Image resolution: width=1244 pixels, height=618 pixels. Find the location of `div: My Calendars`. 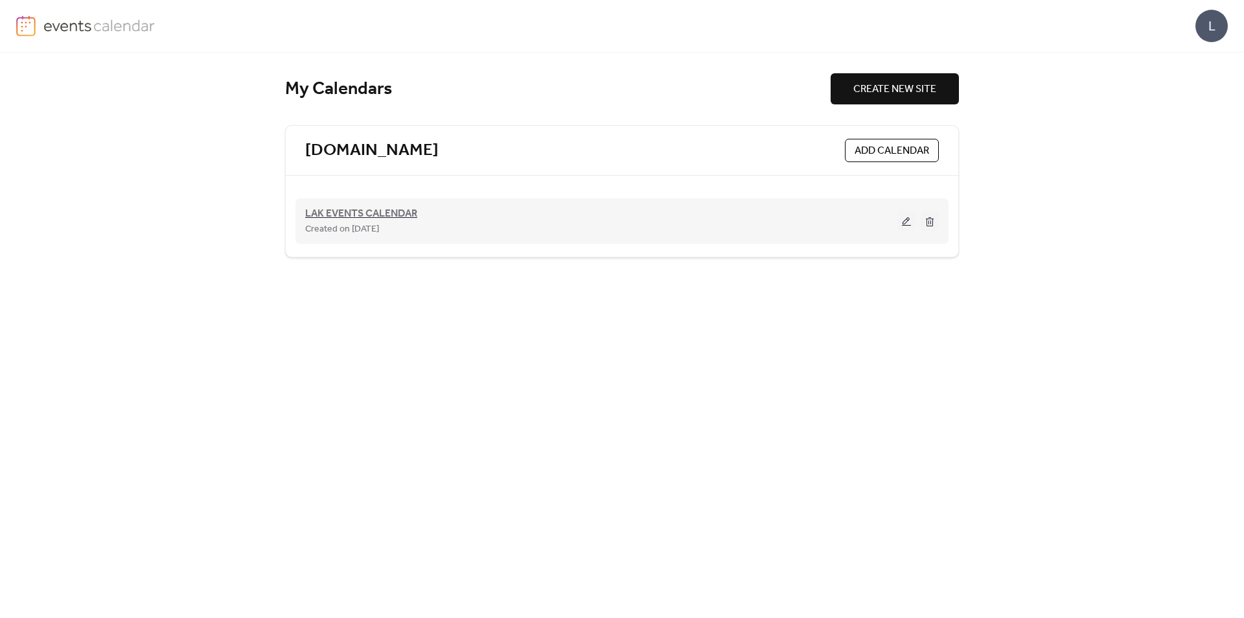

div: My Calendars is located at coordinates (558, 89).